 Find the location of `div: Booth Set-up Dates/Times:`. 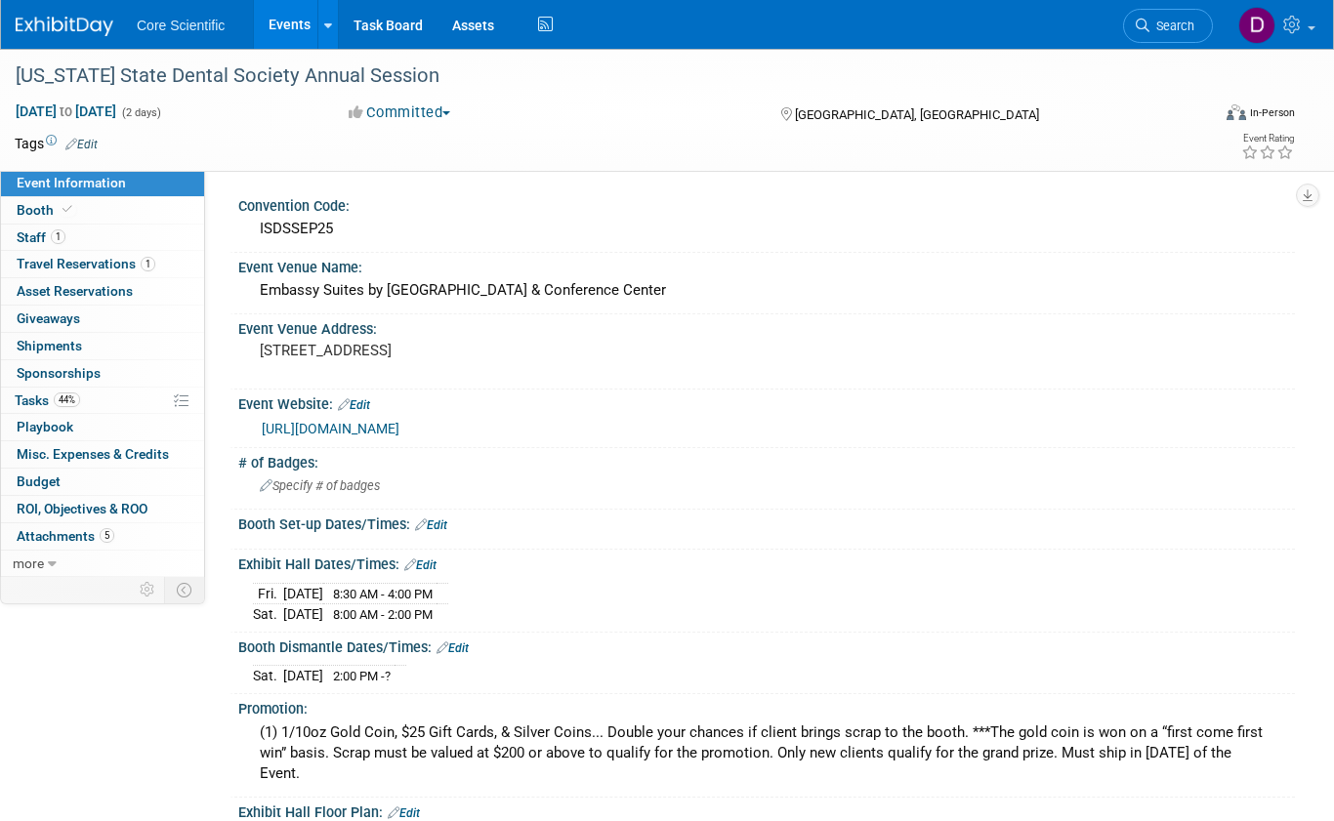

div: Booth Set-up Dates/Times: is located at coordinates (767, 522).